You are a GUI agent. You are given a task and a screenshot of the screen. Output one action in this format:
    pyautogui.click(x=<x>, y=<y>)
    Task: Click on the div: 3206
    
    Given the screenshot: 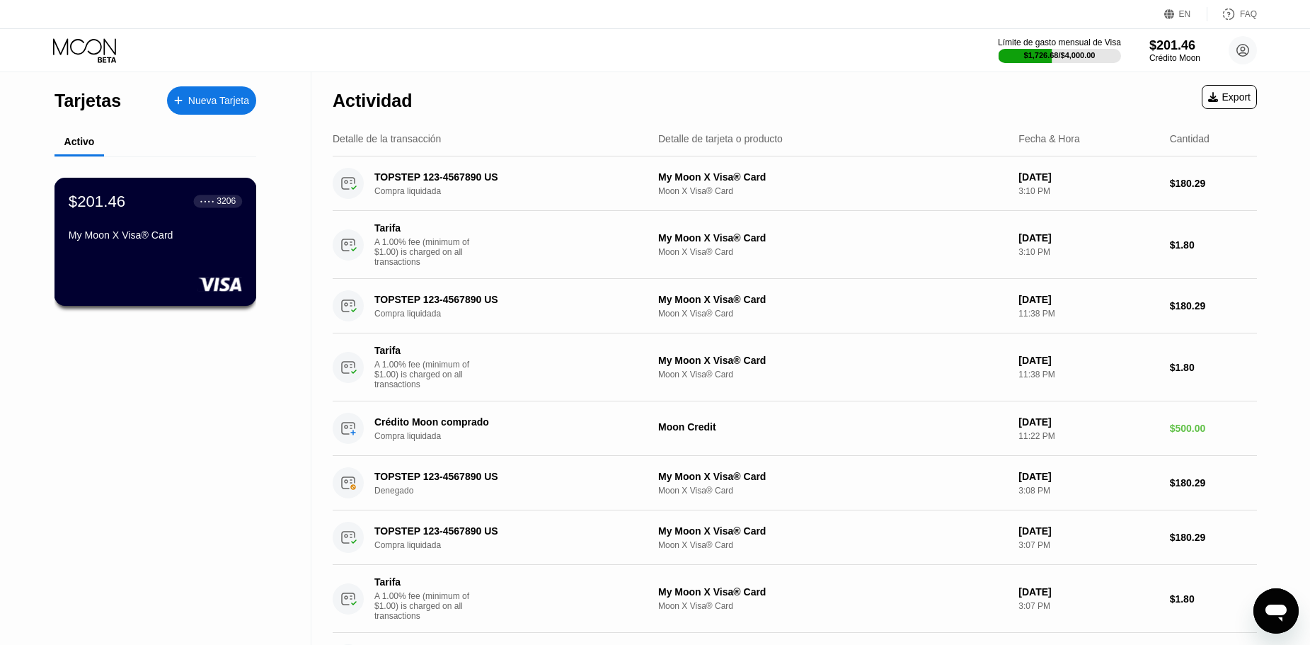 What is the action you would take?
    pyautogui.click(x=226, y=201)
    